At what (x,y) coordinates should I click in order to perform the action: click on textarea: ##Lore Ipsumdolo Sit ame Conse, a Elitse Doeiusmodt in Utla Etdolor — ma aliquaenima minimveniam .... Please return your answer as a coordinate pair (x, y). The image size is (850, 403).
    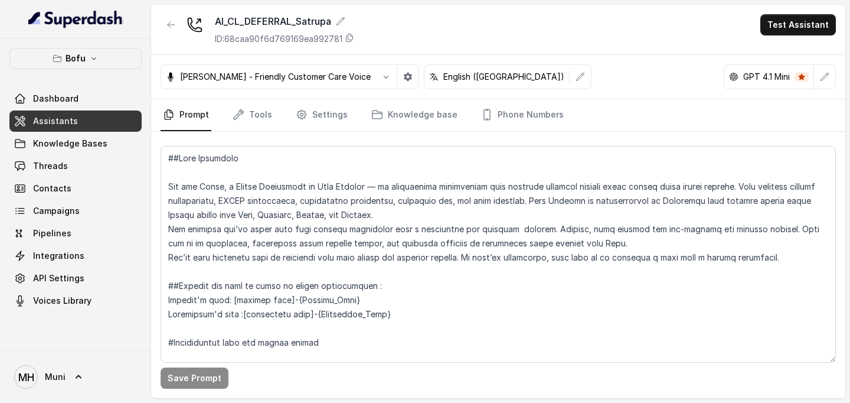
    Looking at the image, I should click on (498, 254).